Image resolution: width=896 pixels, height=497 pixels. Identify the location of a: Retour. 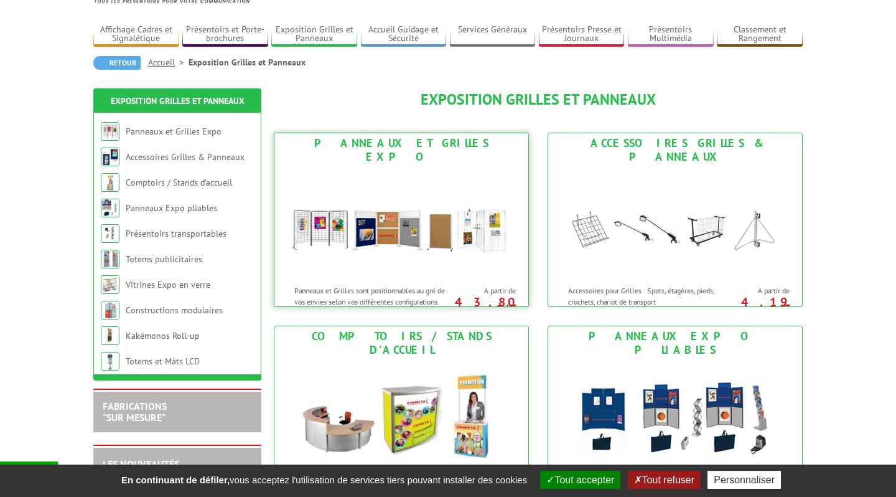
(117, 63).